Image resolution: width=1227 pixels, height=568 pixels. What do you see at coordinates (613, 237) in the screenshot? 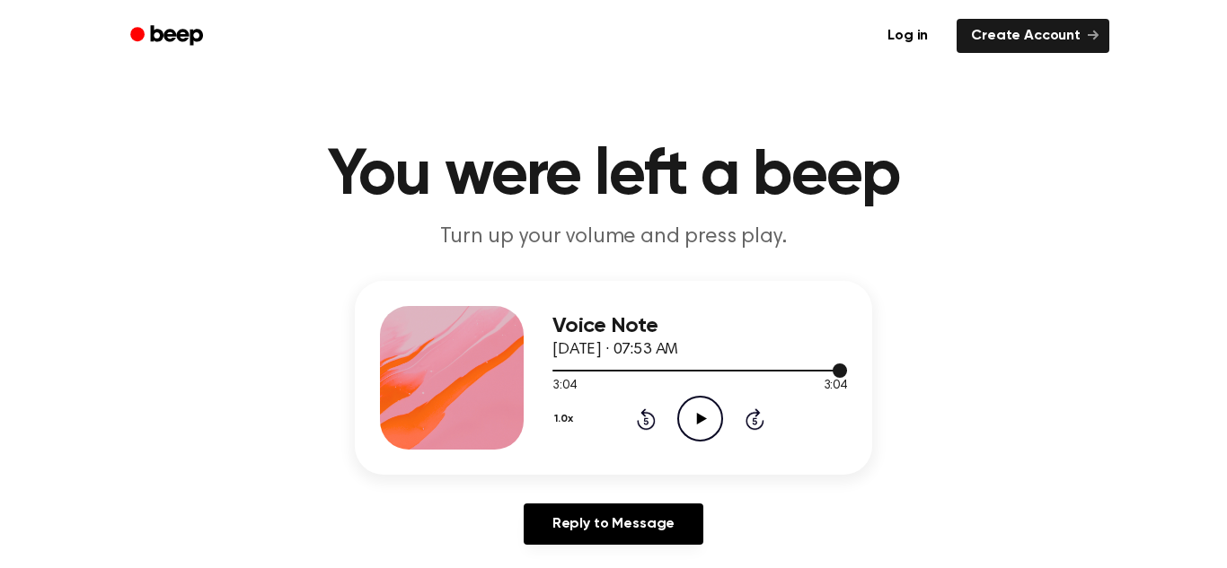
I see `p: Turn up your volume and press play.` at bounding box center [613, 237].